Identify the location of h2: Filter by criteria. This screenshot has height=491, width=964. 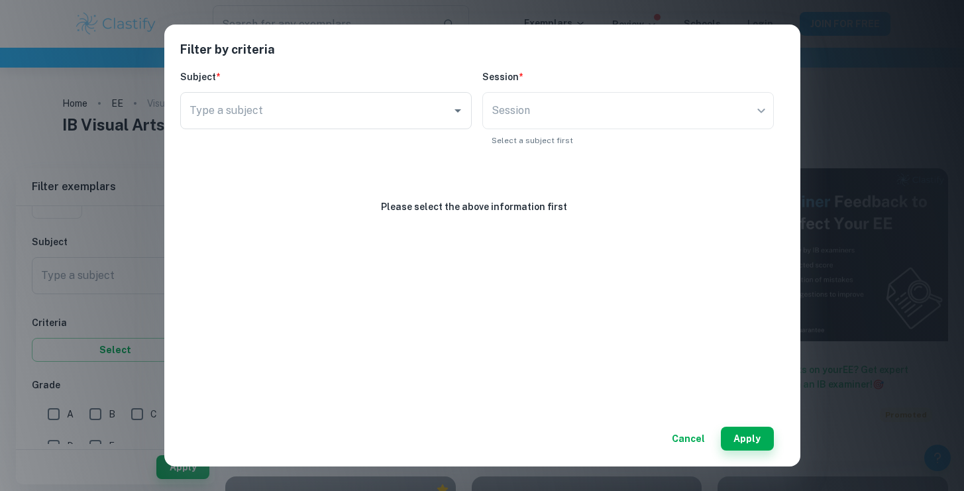
(482, 55).